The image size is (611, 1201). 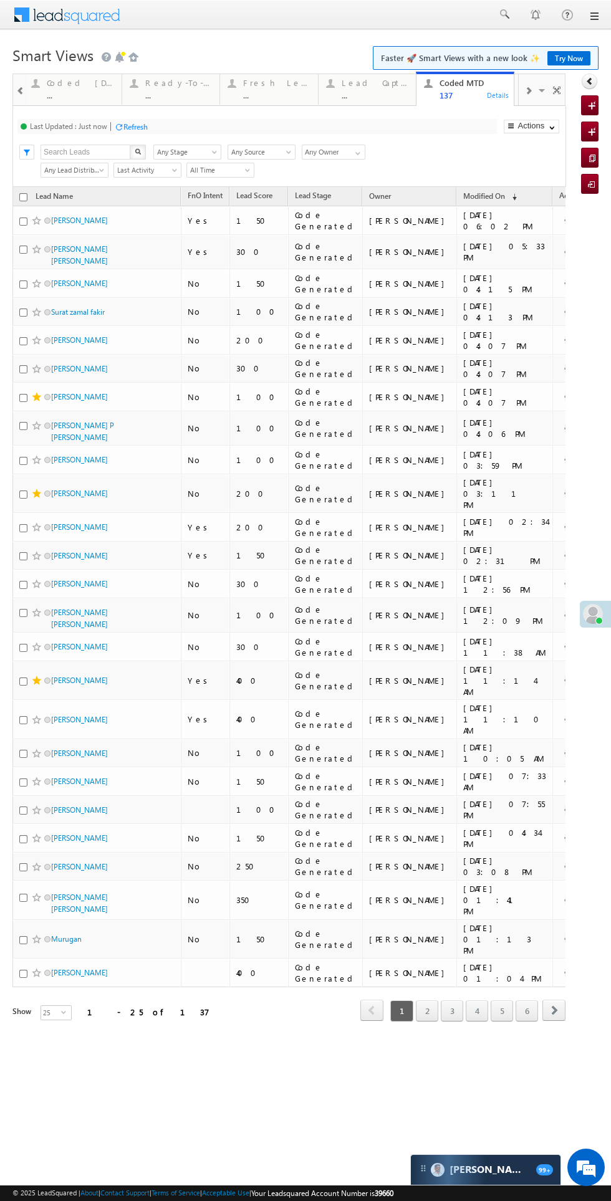 I want to click on div: Refresh, so click(x=135, y=127).